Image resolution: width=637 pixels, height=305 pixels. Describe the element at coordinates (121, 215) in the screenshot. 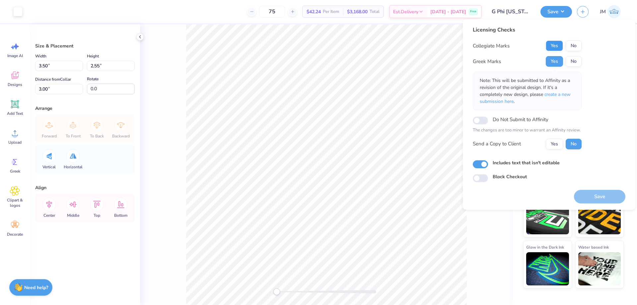

I see `span: Bottom` at that location.